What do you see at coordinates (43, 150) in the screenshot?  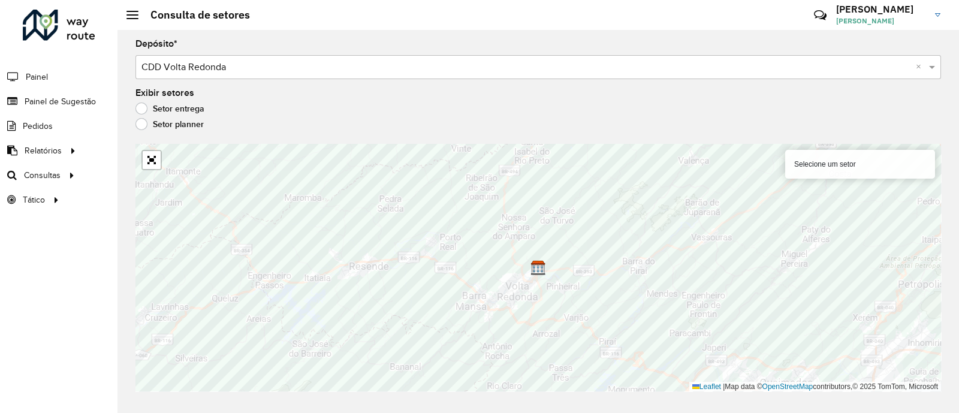 I see `span: Relatórios` at bounding box center [43, 150].